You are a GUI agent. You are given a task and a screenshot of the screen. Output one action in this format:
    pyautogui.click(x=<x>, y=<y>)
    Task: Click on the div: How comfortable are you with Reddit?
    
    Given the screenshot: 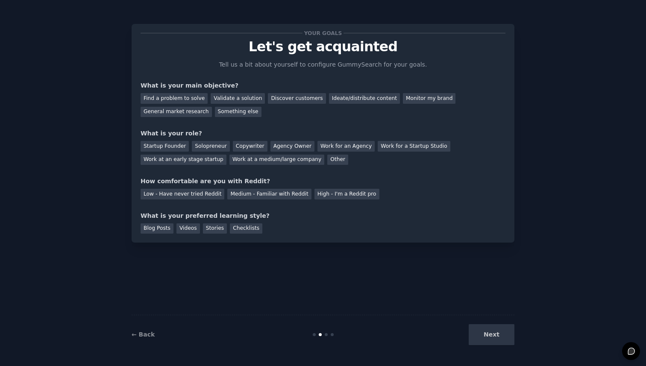 What is the action you would take?
    pyautogui.click(x=323, y=181)
    